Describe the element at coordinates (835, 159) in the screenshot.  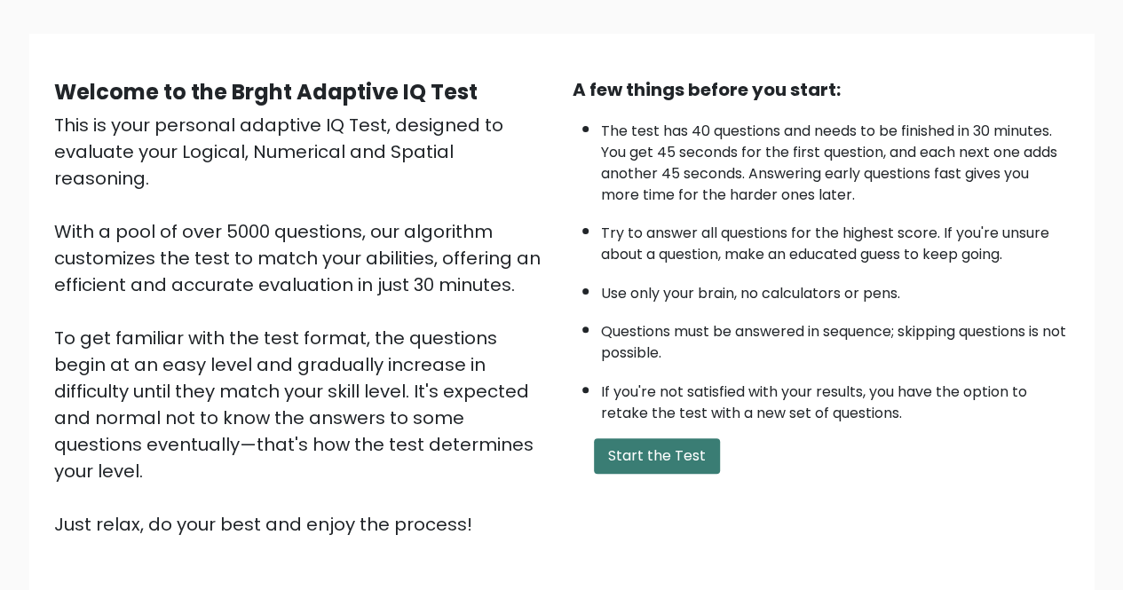
I see `li: The test has 40 questions and needs to be finished in 30 minutes. You get 45 seconds for the firs...` at that location.